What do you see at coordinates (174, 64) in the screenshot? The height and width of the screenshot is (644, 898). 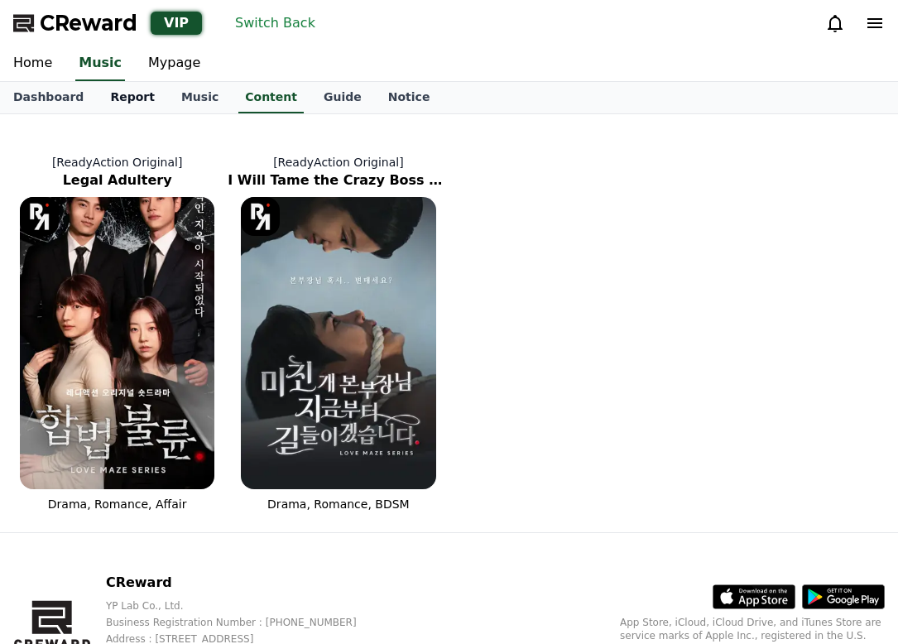 I see `a: Mypage` at bounding box center [174, 64].